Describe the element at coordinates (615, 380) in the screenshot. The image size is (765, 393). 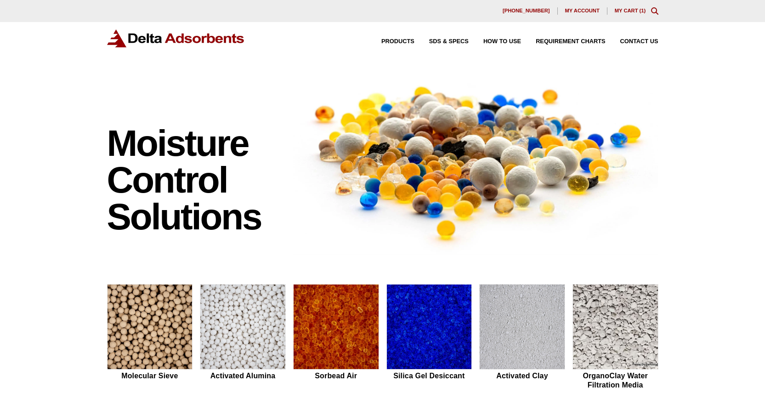
I see `h2: OrganoClay Water Filtration Media` at that location.